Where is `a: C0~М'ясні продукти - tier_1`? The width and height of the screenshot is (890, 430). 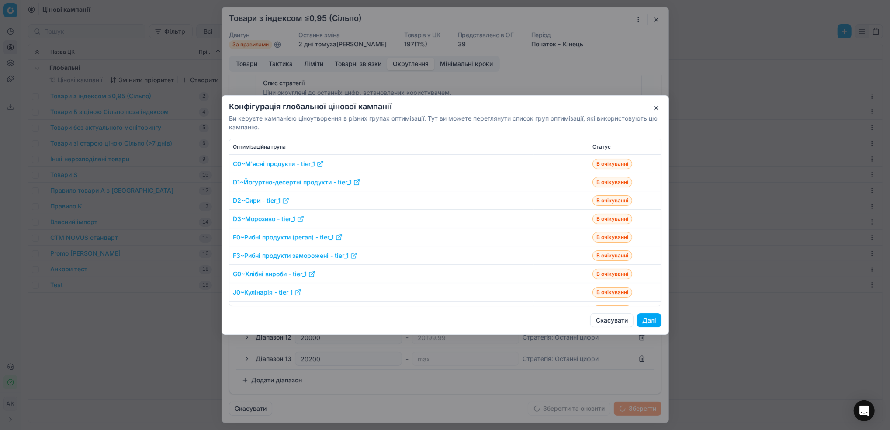
a: C0~М'ясні продукти - tier_1 is located at coordinates (278, 164).